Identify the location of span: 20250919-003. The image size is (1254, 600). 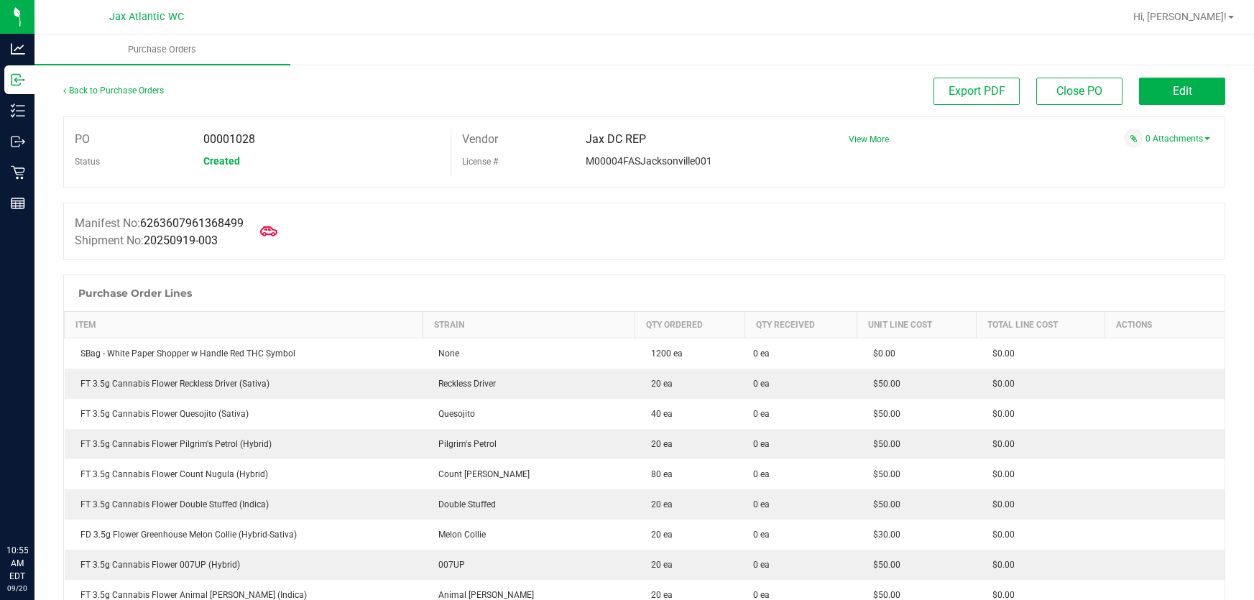
(180, 240).